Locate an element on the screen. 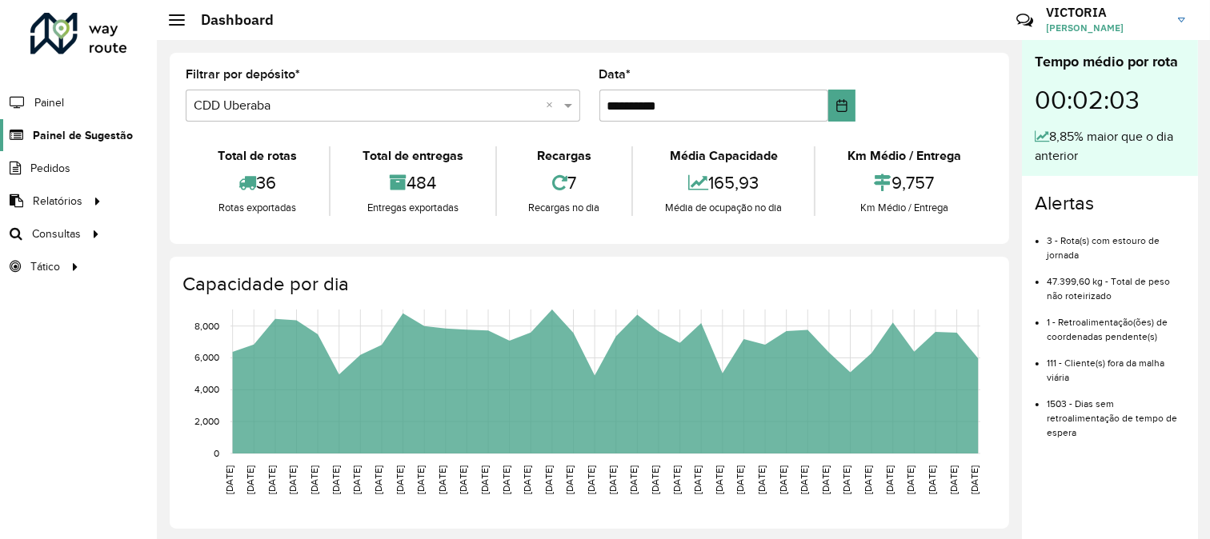 The height and width of the screenshot is (539, 1210). label: Data is located at coordinates (615, 74).